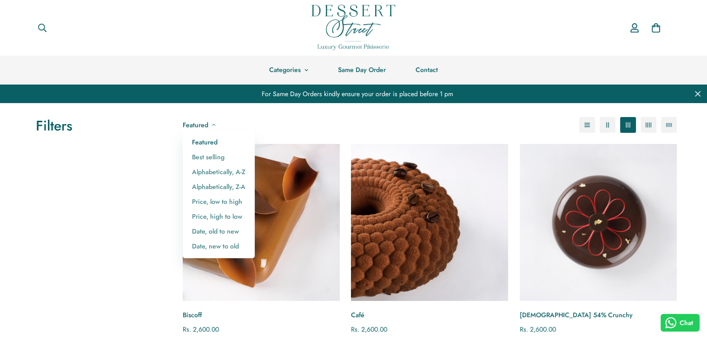 The image size is (707, 339). I want to click on a: Columbian 54% Crunchy, so click(598, 223).